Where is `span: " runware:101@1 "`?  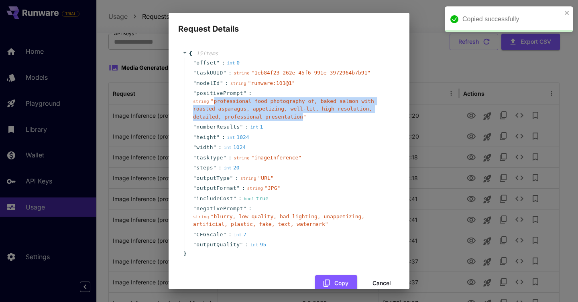
span: " runware:101@1 " is located at coordinates (271, 83).